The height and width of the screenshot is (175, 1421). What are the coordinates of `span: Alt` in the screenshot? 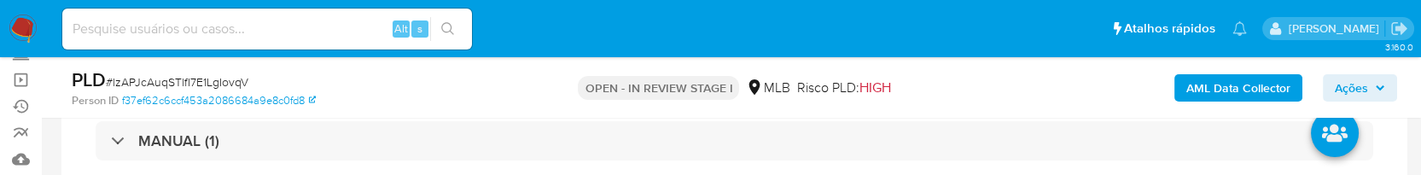 It's located at (401, 28).